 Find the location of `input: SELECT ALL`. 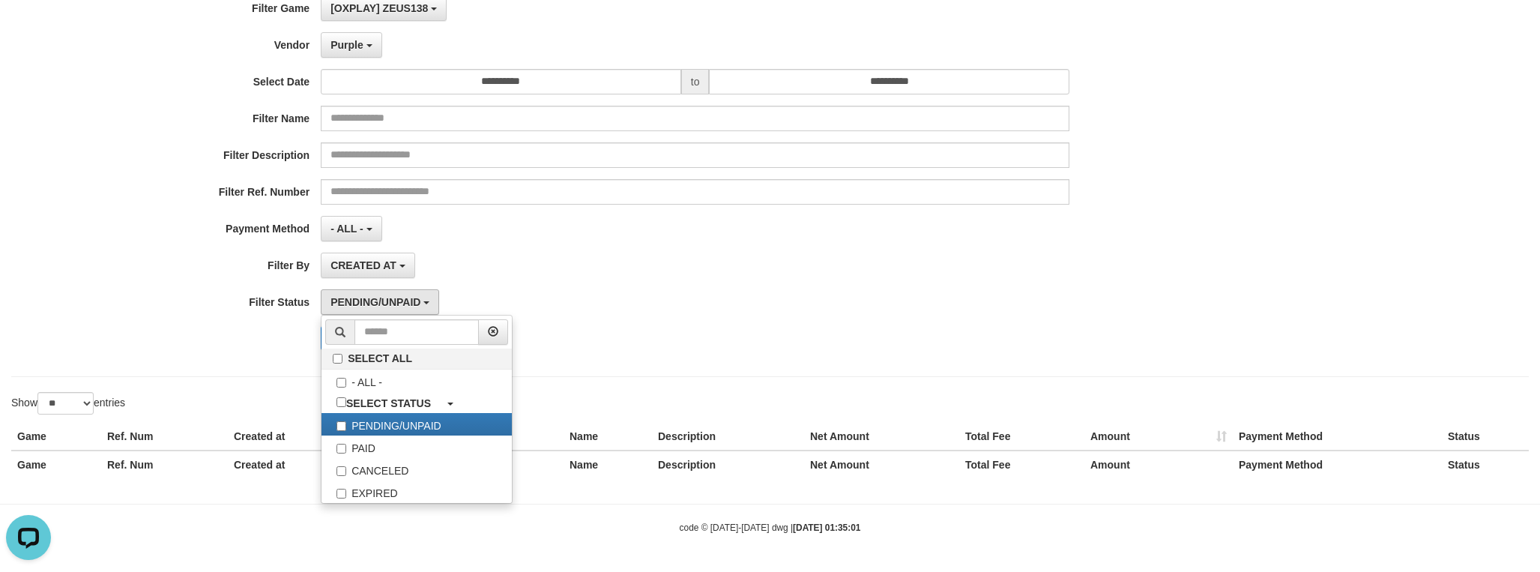

input: SELECT ALL is located at coordinates (337, 358).